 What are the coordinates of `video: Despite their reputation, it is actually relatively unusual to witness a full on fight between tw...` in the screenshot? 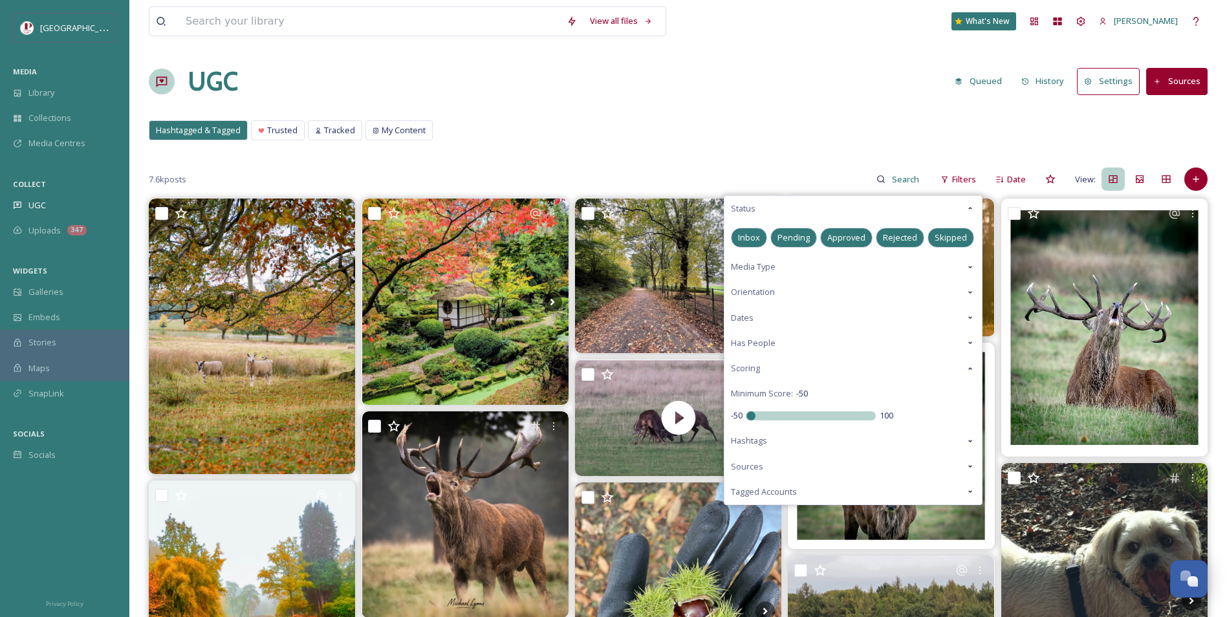 It's located at (678, 417).